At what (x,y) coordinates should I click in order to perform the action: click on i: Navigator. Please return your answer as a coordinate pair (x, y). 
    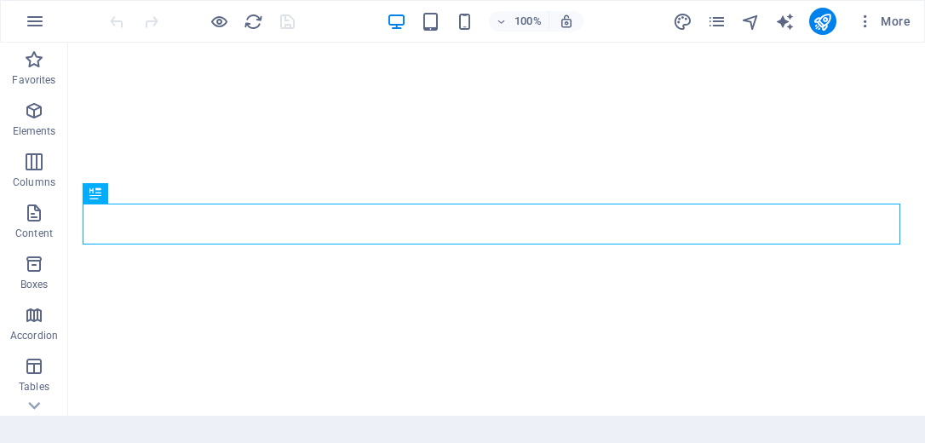
    Looking at the image, I should click on (750, 21).